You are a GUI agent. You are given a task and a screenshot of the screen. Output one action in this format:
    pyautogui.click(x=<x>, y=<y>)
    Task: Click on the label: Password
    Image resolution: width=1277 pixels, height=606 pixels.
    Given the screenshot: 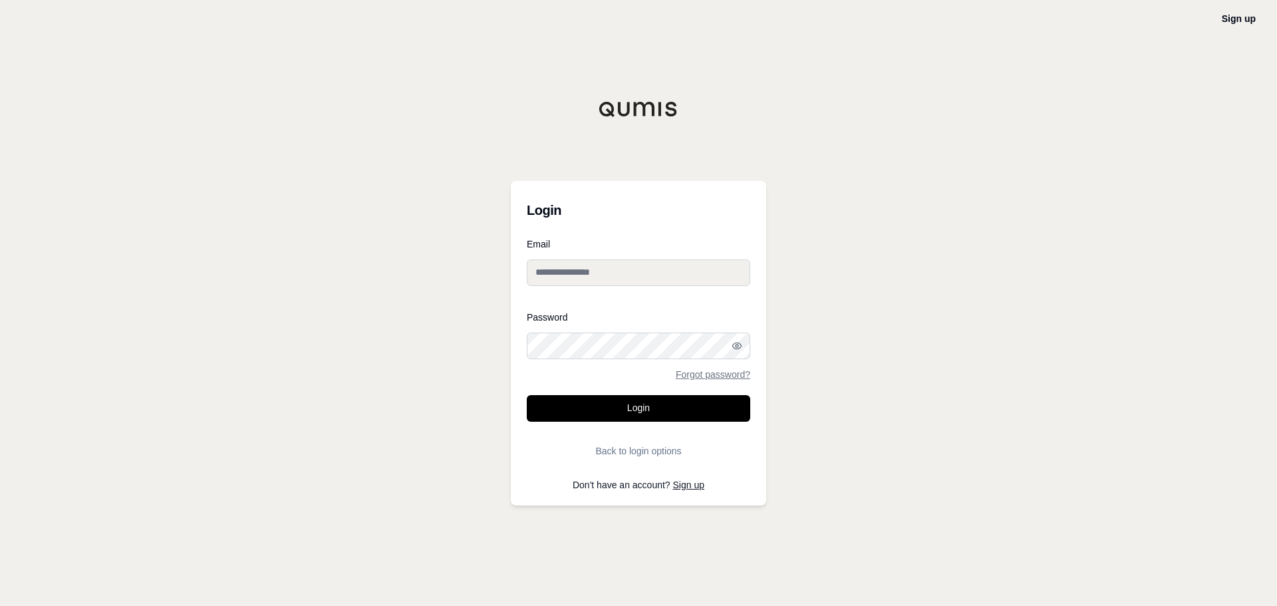 What is the action you would take?
    pyautogui.click(x=639, y=317)
    